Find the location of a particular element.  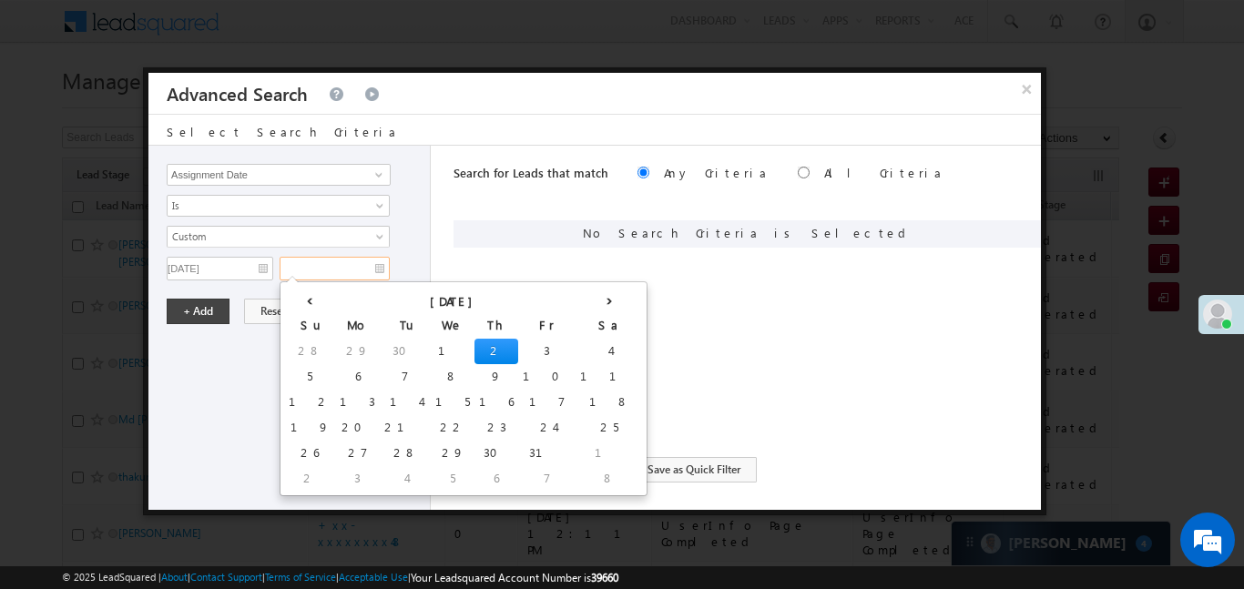

span: Custom is located at coordinates (266, 237).